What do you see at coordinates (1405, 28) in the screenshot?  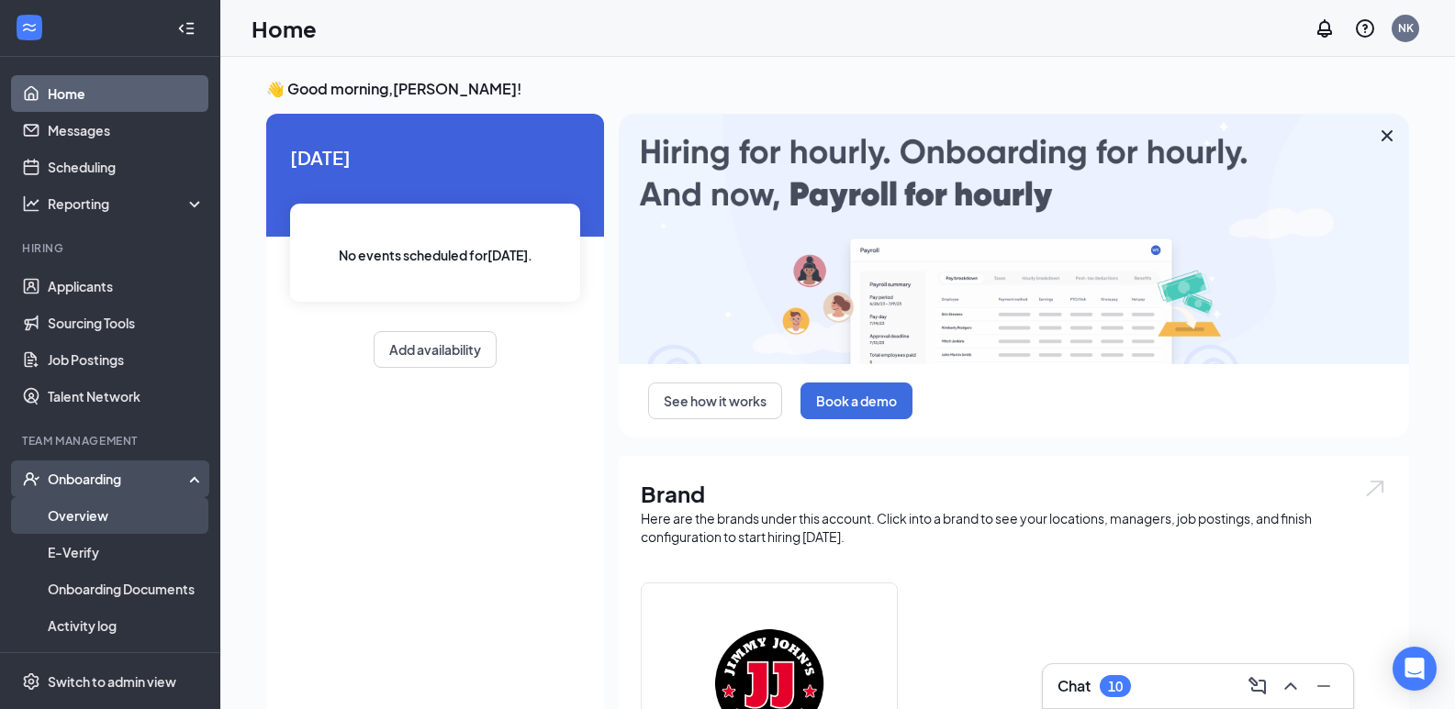 I see `div: NK` at bounding box center [1405, 28].